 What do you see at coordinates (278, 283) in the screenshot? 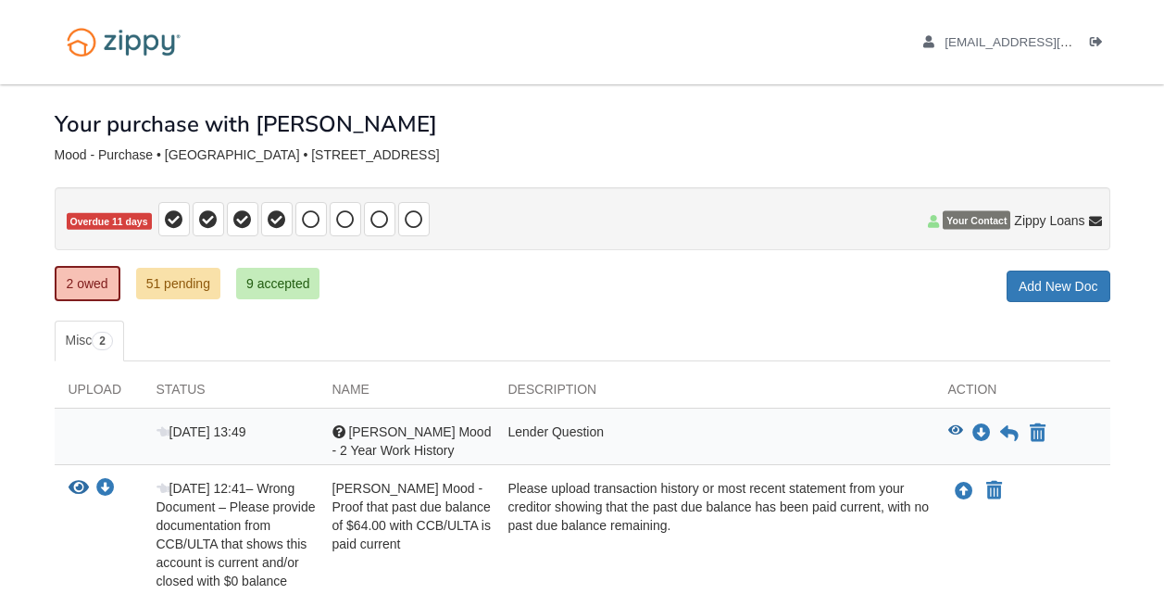
I see `a: 9 accepted` at bounding box center [278, 283].